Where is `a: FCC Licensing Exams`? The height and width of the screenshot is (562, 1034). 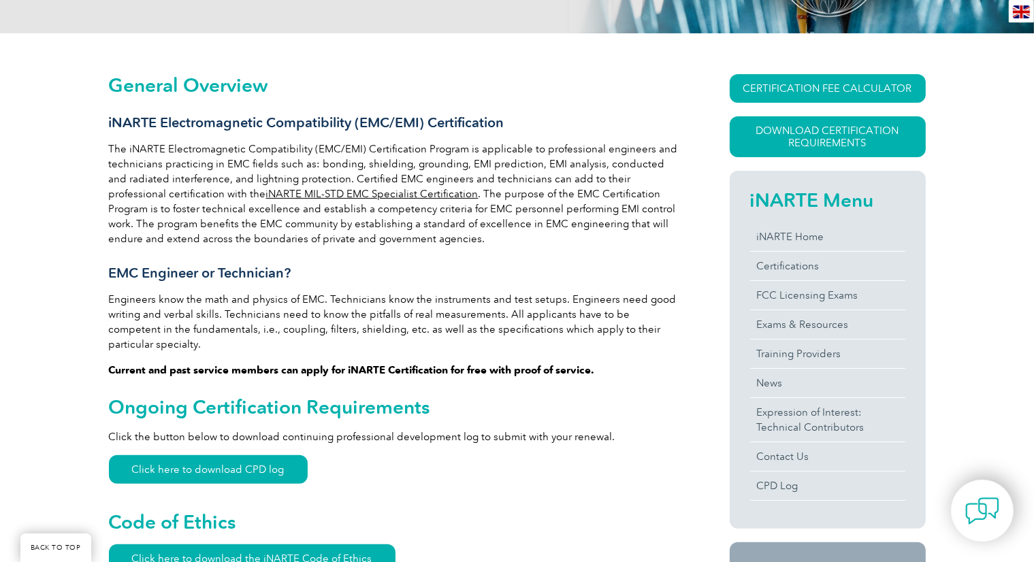 a: FCC Licensing Exams is located at coordinates (828, 296).